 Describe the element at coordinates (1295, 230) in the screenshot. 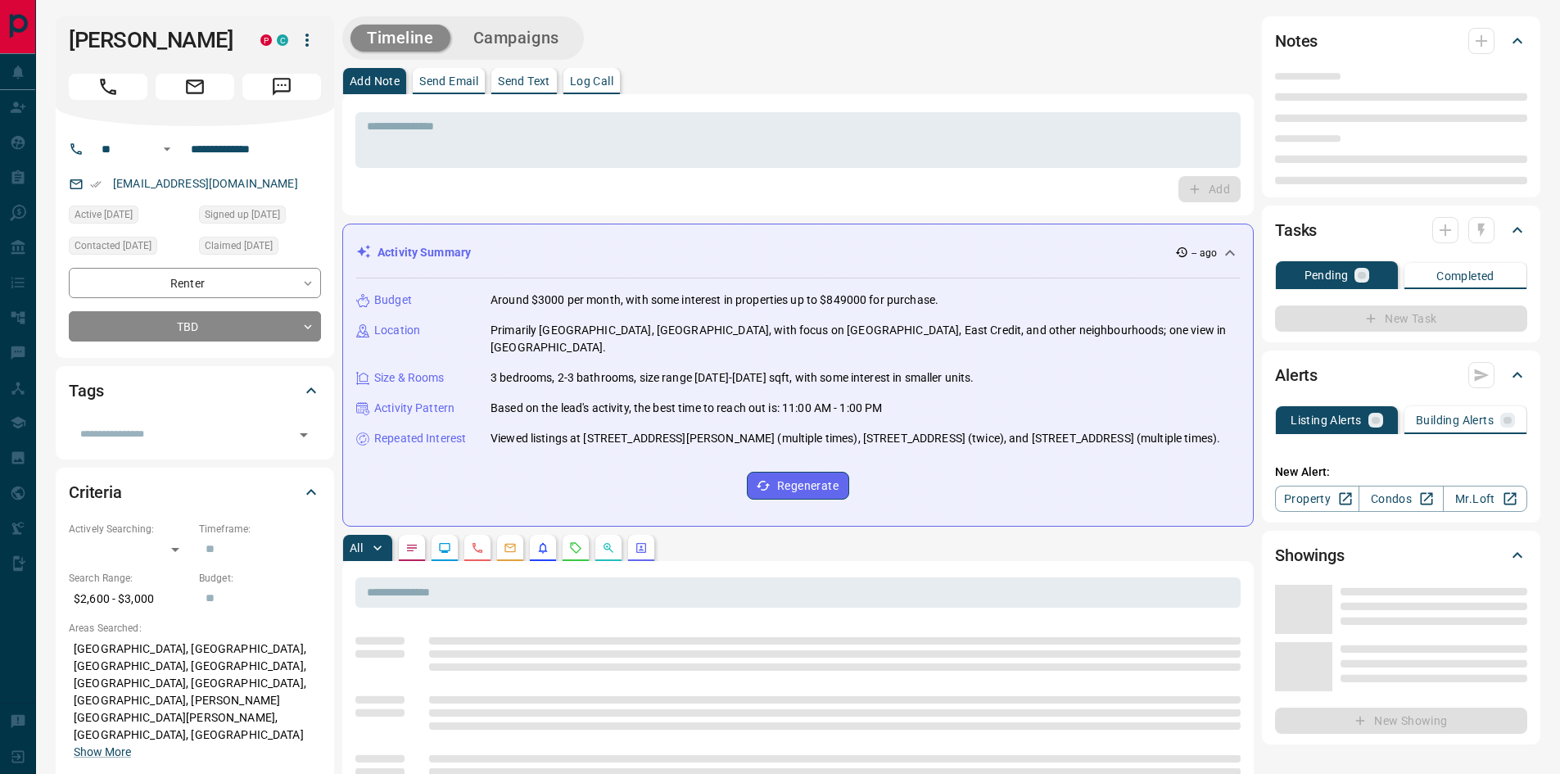

I see `h2: Tasks` at that location.